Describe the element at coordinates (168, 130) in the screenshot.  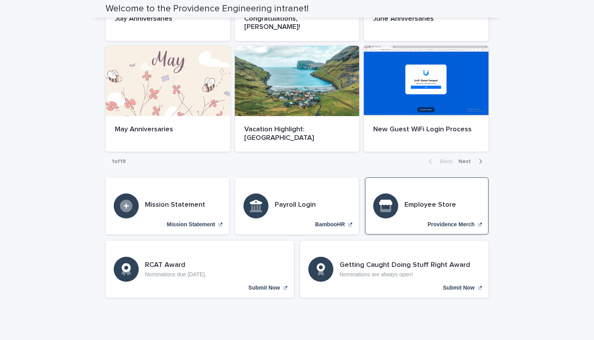
I see `p: May Anniversaries` at that location.